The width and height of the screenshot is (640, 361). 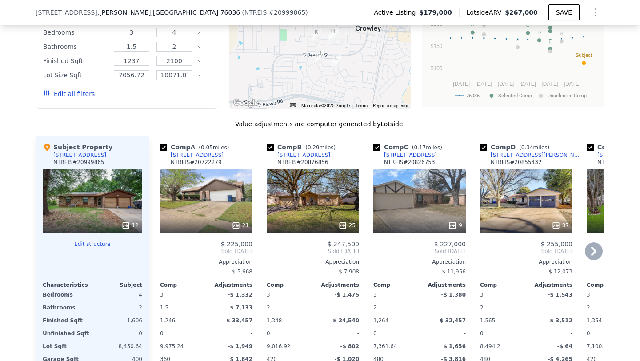 What do you see at coordinates (556, 244) in the screenshot?
I see `span: $ 255,000` at bounding box center [556, 244].